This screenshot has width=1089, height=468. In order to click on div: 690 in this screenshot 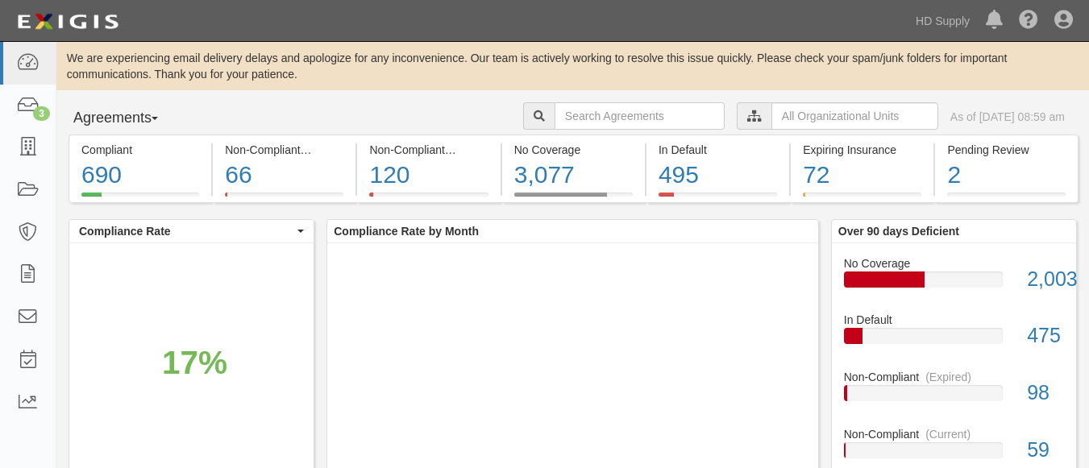, I will do `click(140, 175)`.